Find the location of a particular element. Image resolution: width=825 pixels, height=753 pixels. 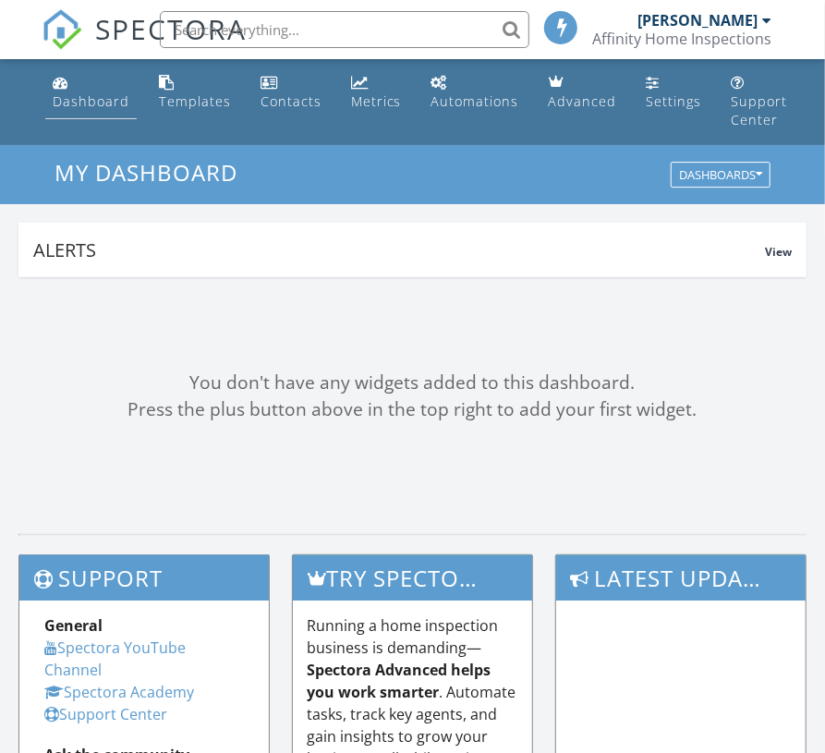

a: Advanced is located at coordinates (583, 92).